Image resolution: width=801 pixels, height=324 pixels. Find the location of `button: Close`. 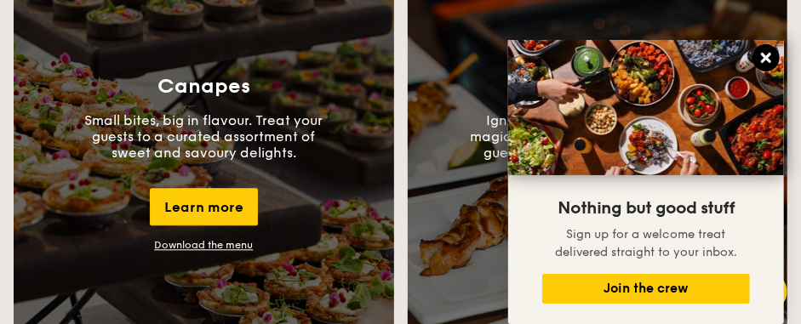

button: Close is located at coordinates (766, 58).